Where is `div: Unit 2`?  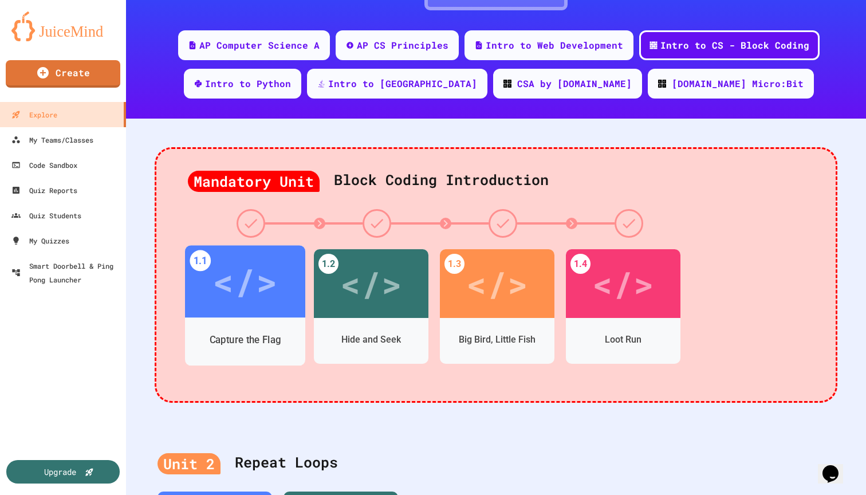
div: Unit 2 is located at coordinates (189, 464).